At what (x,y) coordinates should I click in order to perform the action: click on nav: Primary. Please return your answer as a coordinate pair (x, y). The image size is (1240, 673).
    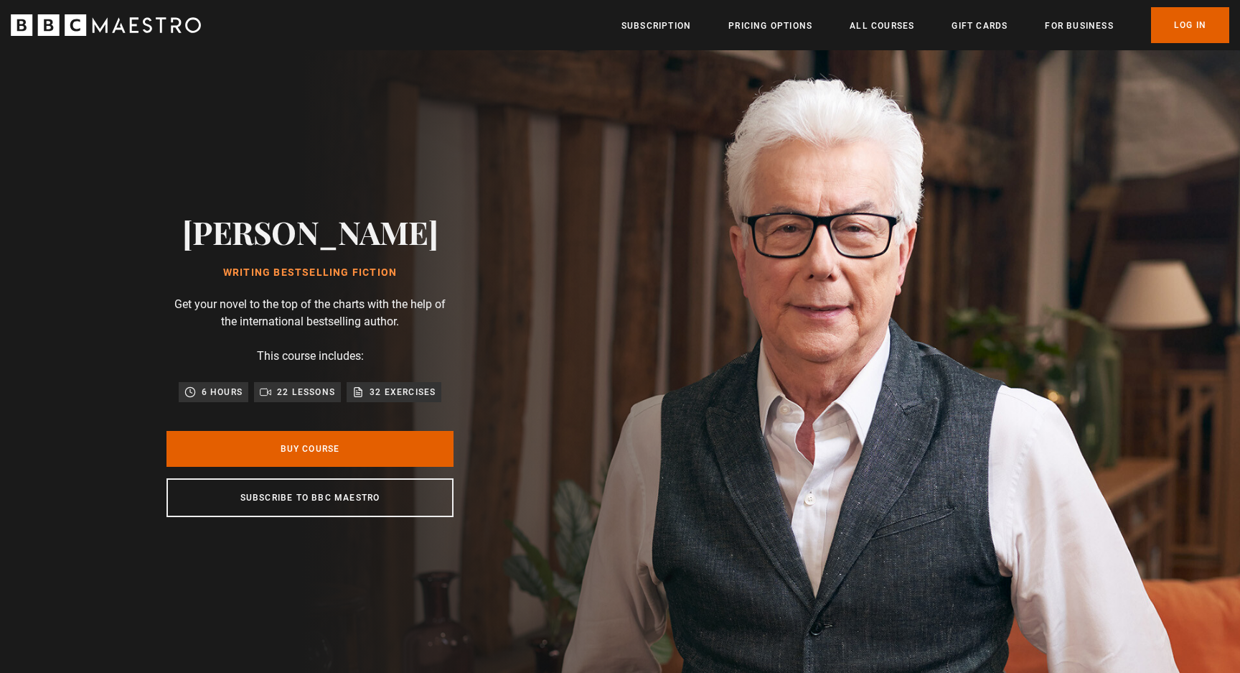
    Looking at the image, I should click on (925, 25).